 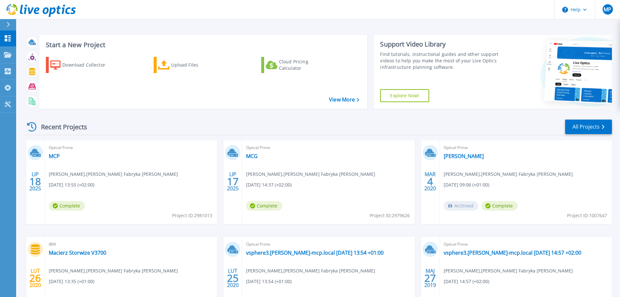 I want to click on a: Explore Now!, so click(x=405, y=96).